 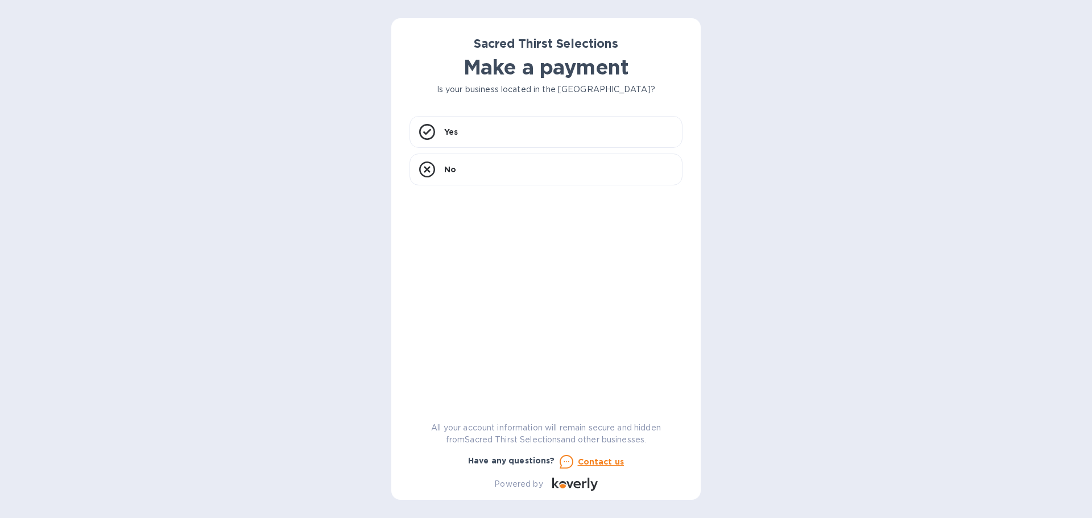 I want to click on p: No, so click(x=450, y=170).